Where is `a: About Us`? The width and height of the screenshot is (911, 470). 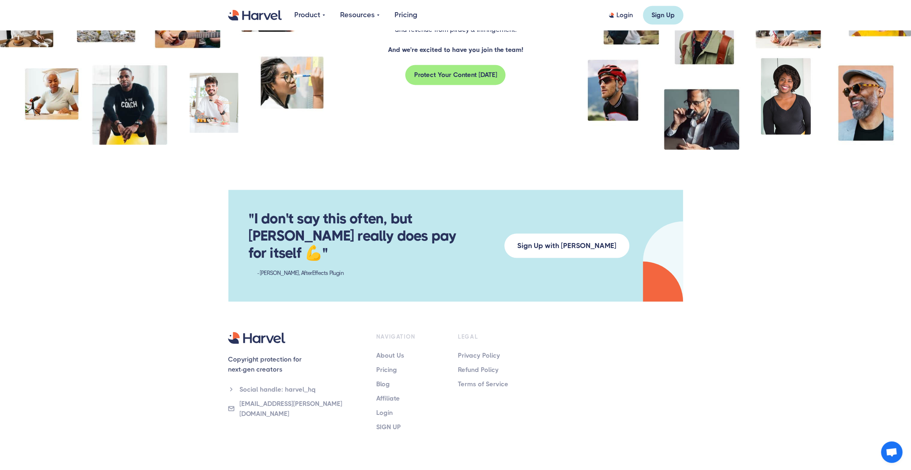
a: About Us is located at coordinates (407, 355).